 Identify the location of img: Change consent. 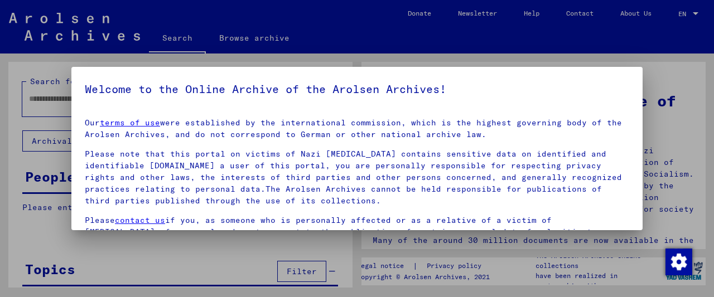
(679, 262).